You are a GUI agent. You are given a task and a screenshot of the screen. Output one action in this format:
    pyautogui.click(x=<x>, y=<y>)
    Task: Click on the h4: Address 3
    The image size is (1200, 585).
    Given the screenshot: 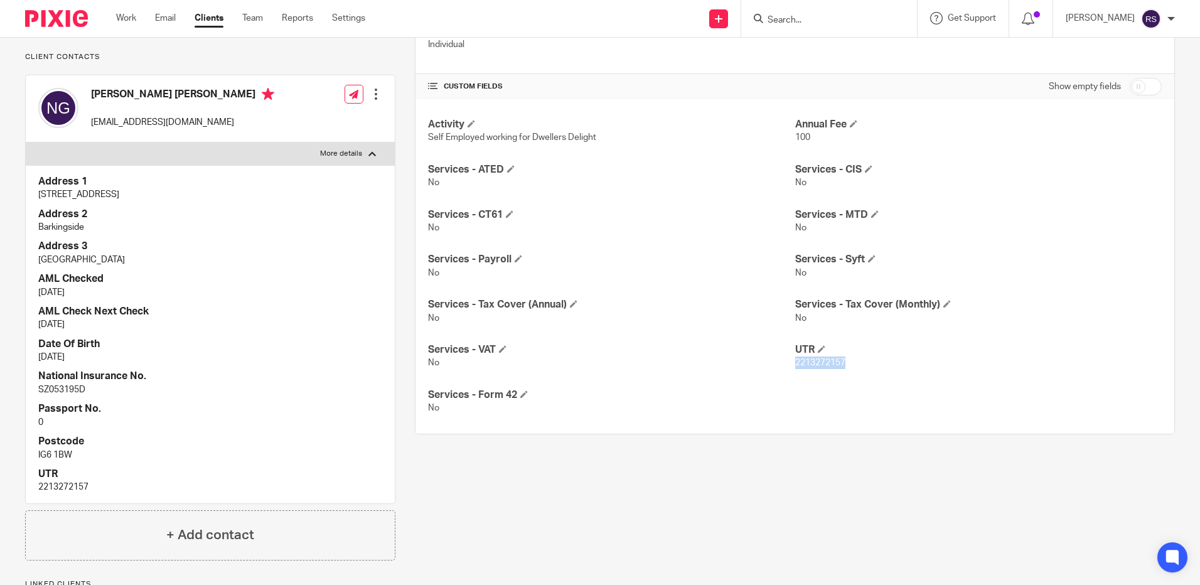 What is the action you would take?
    pyautogui.click(x=210, y=246)
    